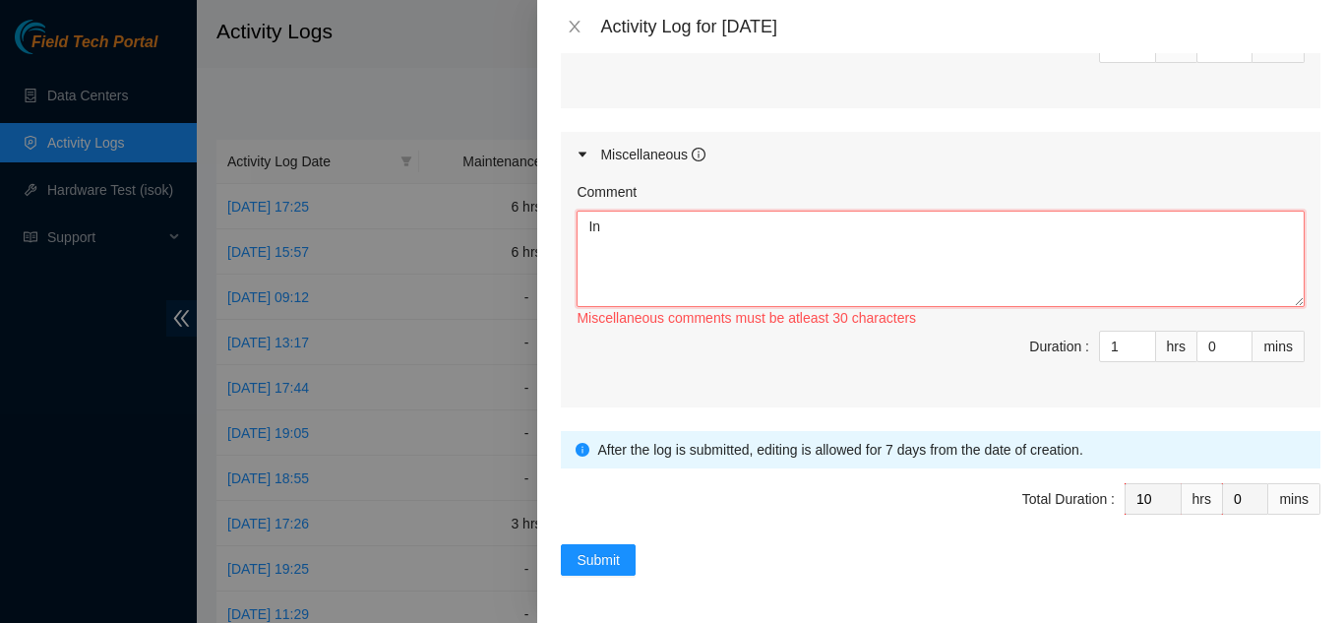  What do you see at coordinates (940, 259) in the screenshot?
I see `textarea: Comment` at bounding box center [940, 259].